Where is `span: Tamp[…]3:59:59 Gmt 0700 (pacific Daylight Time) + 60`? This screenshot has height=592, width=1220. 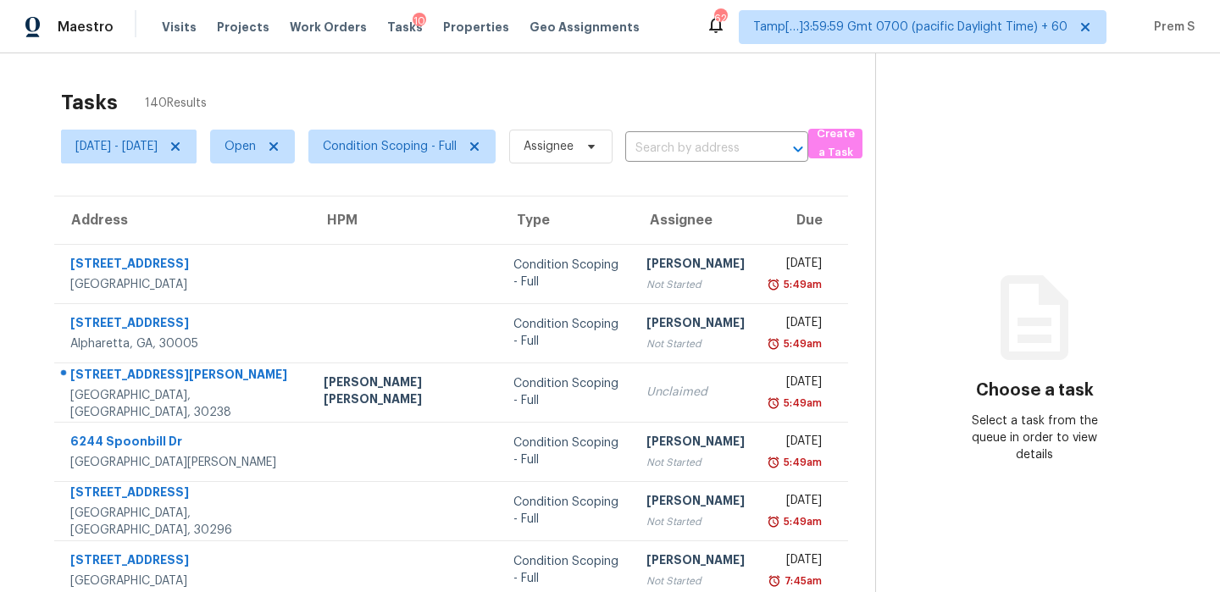
span: Tamp[…]3:59:59 Gmt 0700 (pacific Daylight Time) + 60 is located at coordinates (910, 27).